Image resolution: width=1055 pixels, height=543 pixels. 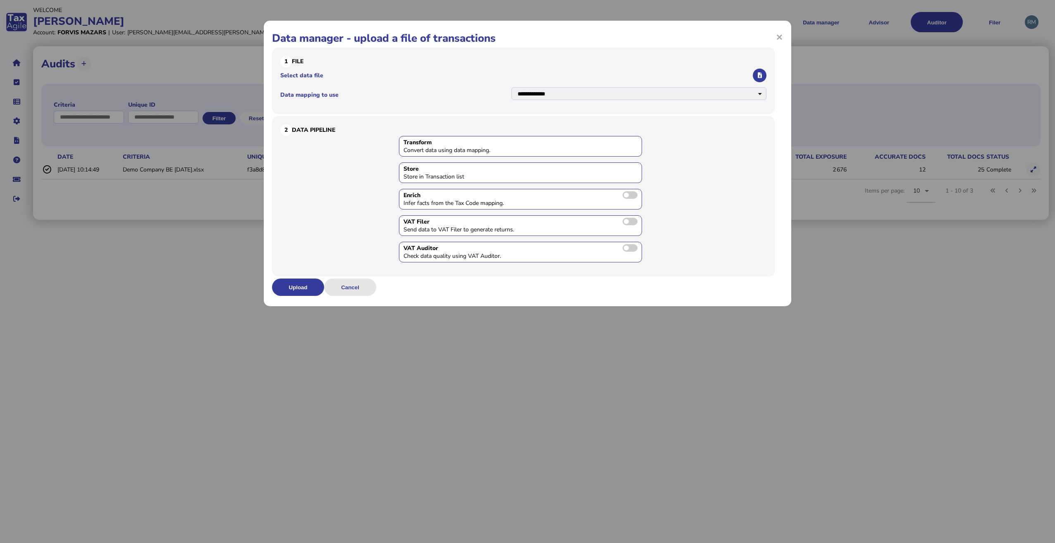 I want to click on div: Enrich, so click(x=521, y=195).